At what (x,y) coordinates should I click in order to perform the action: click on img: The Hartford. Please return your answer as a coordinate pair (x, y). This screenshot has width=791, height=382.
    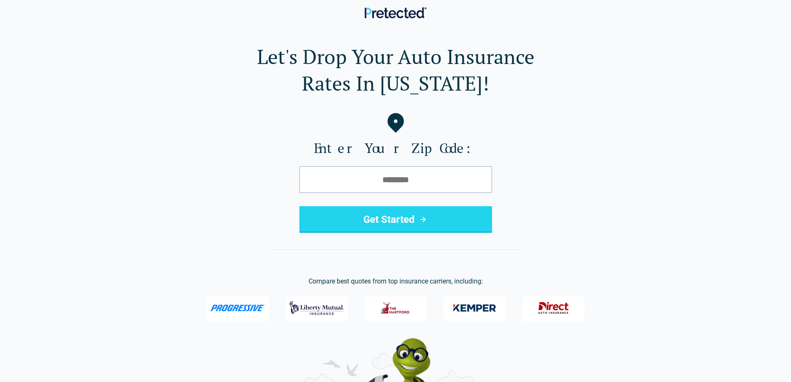
    Looking at the image, I should click on (396, 308).